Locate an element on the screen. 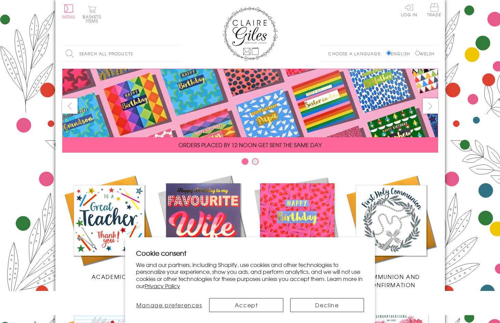 Image resolution: width=500 pixels, height=323 pixels. a: Log In is located at coordinates (409, 10).